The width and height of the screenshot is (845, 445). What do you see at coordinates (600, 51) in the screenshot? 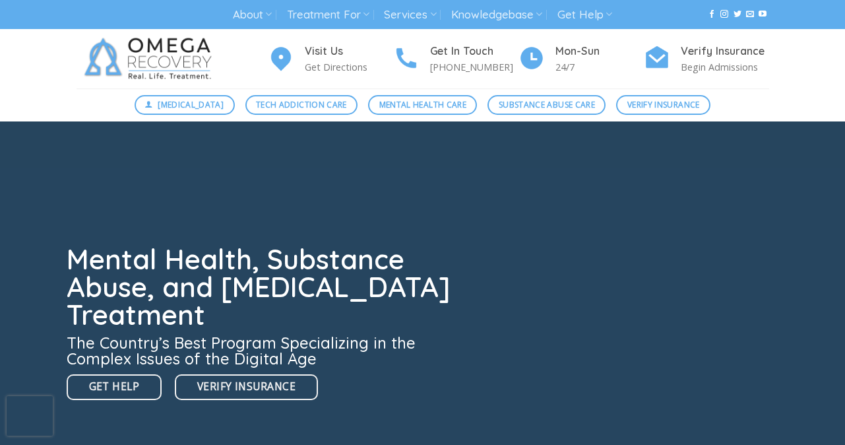
I see `h4: Mon-Sun` at bounding box center [600, 51].